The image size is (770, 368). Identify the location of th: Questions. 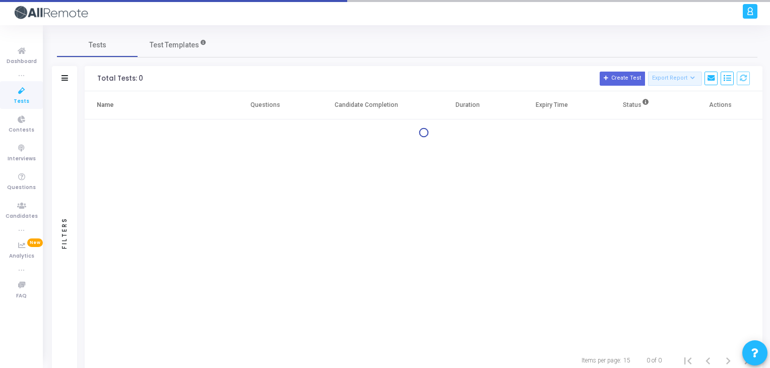
(265, 105).